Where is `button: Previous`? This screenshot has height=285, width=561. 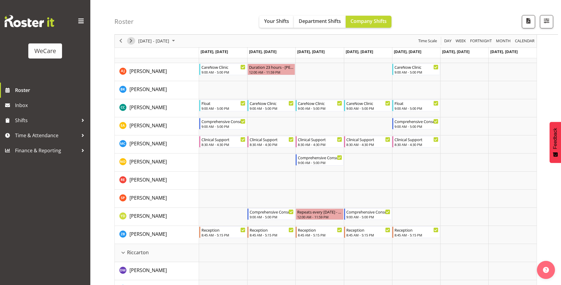
button: Previous is located at coordinates (121, 41).